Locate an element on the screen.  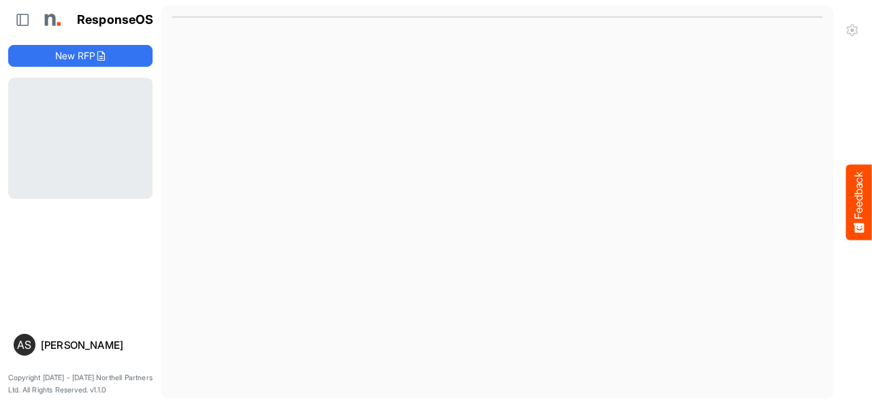
button: Feedback is located at coordinates (859, 202).